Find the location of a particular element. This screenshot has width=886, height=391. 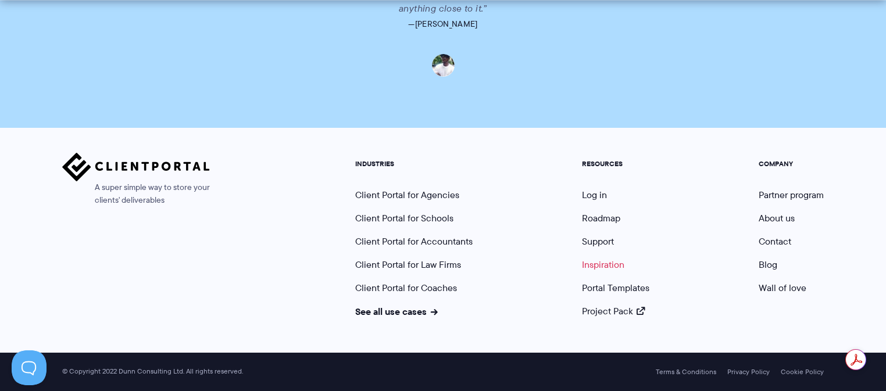

a: See all use cases is located at coordinates (396, 311).